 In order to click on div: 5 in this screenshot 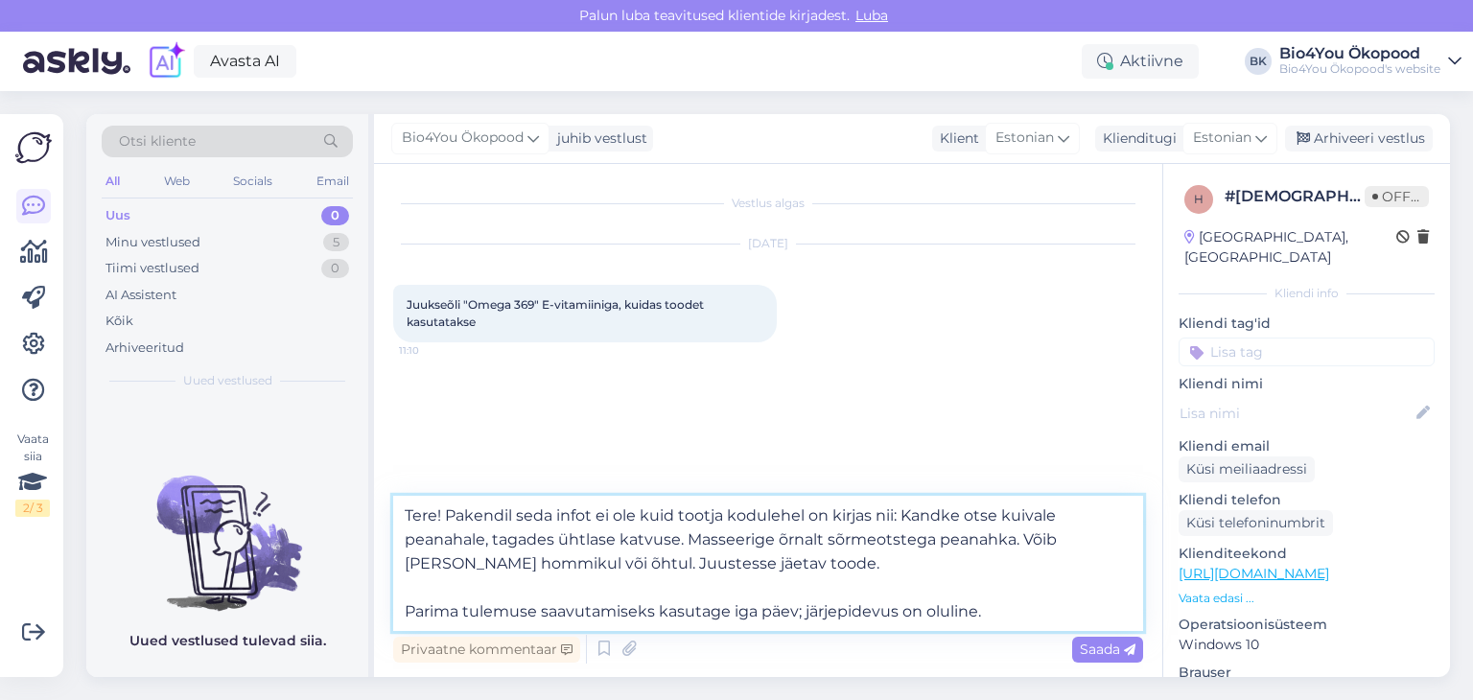, I will do `click(336, 243)`.